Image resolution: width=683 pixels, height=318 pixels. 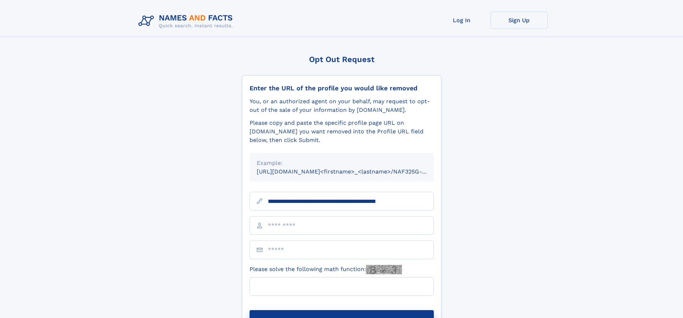 I want to click on div: Opt Out Request, so click(x=342, y=59).